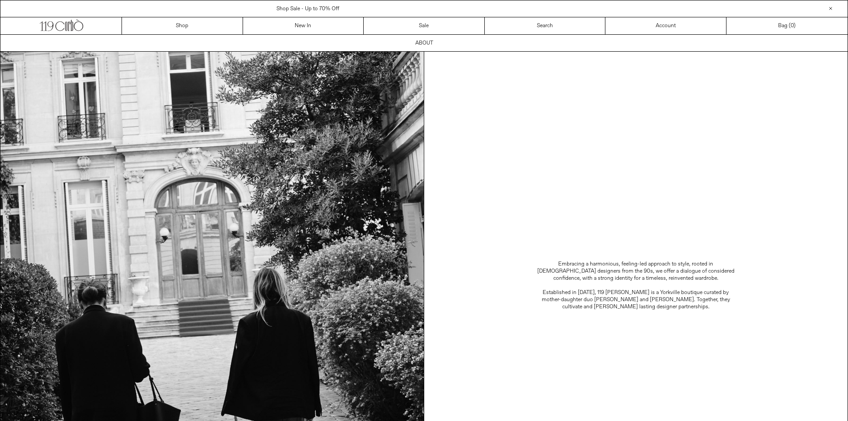  What do you see at coordinates (666, 26) in the screenshot?
I see `a: Account` at bounding box center [666, 26].